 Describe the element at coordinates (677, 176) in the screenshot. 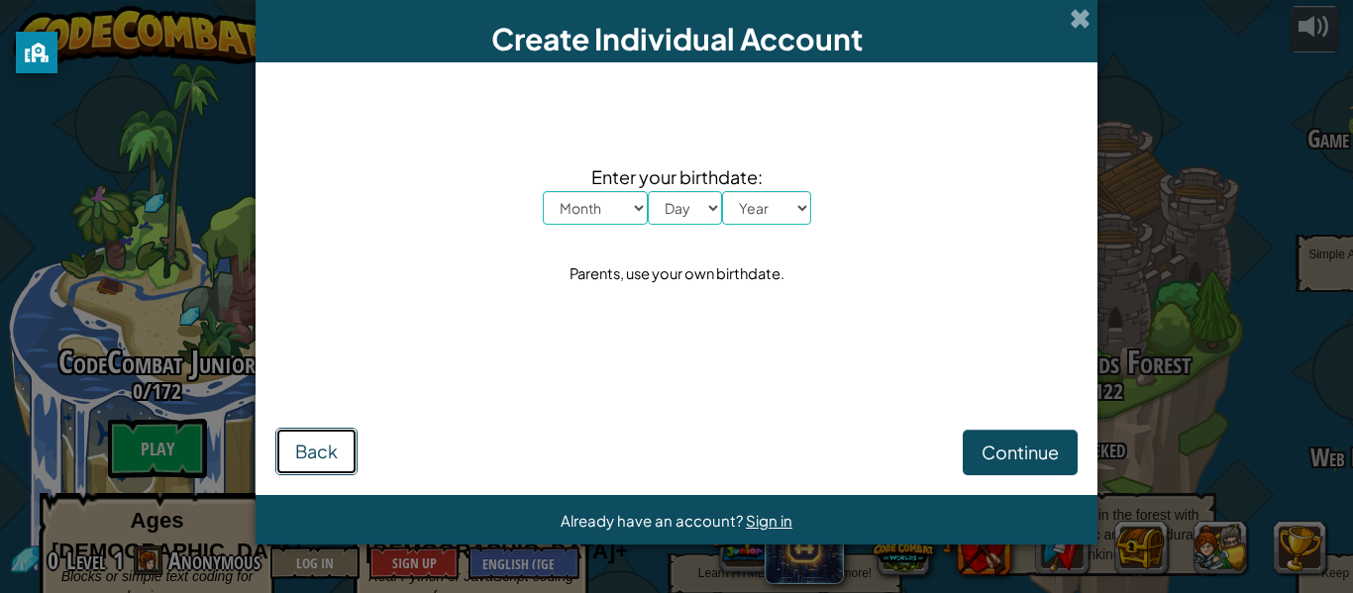

I see `span: Enter your birthdate:` at that location.